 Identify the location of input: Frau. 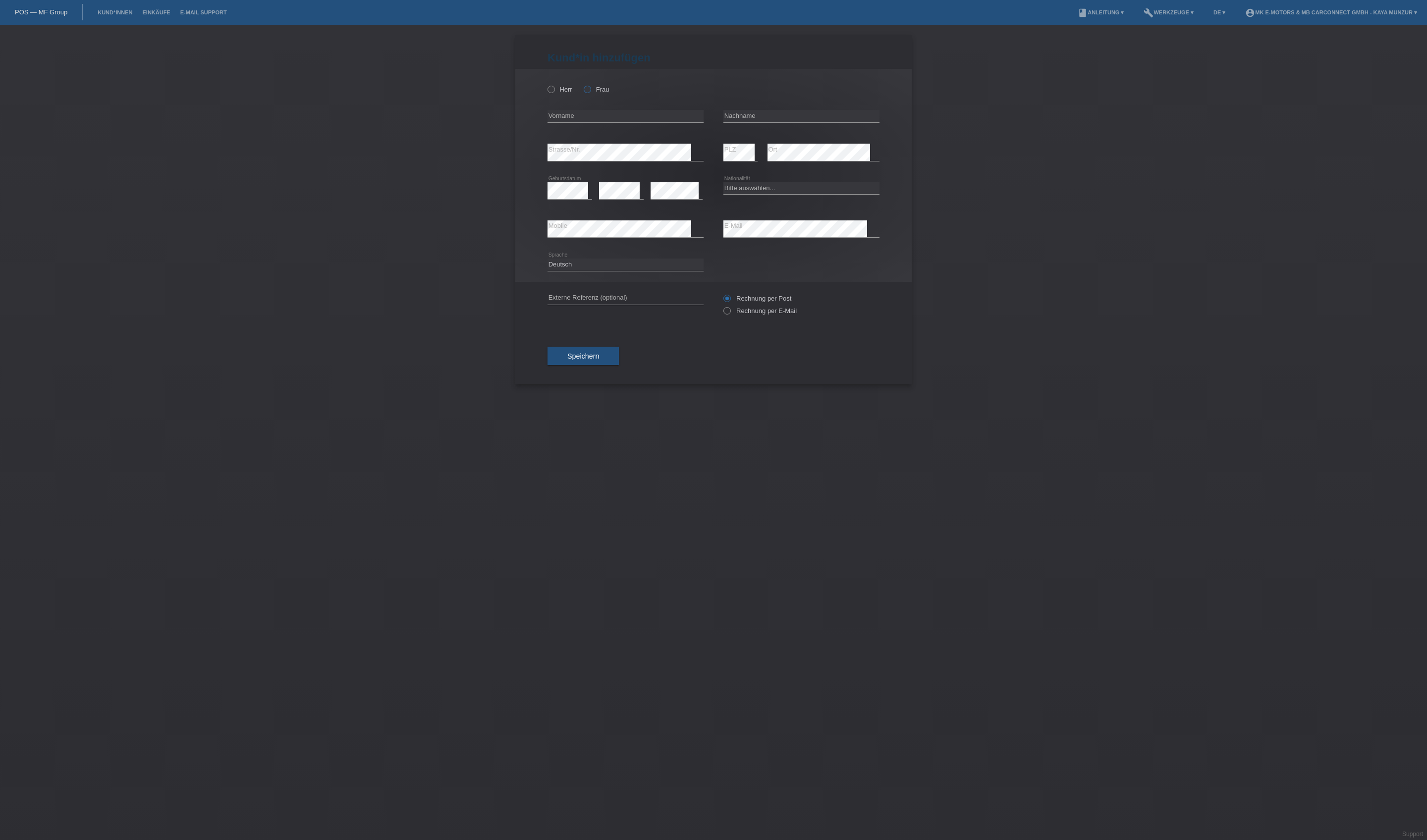
(587, 89).